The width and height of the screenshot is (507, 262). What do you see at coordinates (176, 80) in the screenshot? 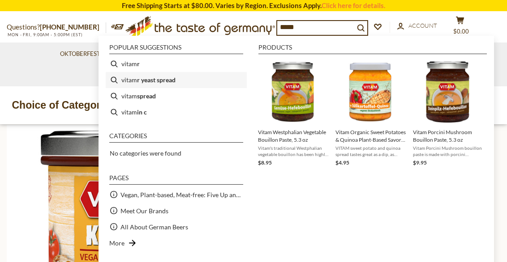
I see `li: vitam r yeast spread` at bounding box center [176, 80].